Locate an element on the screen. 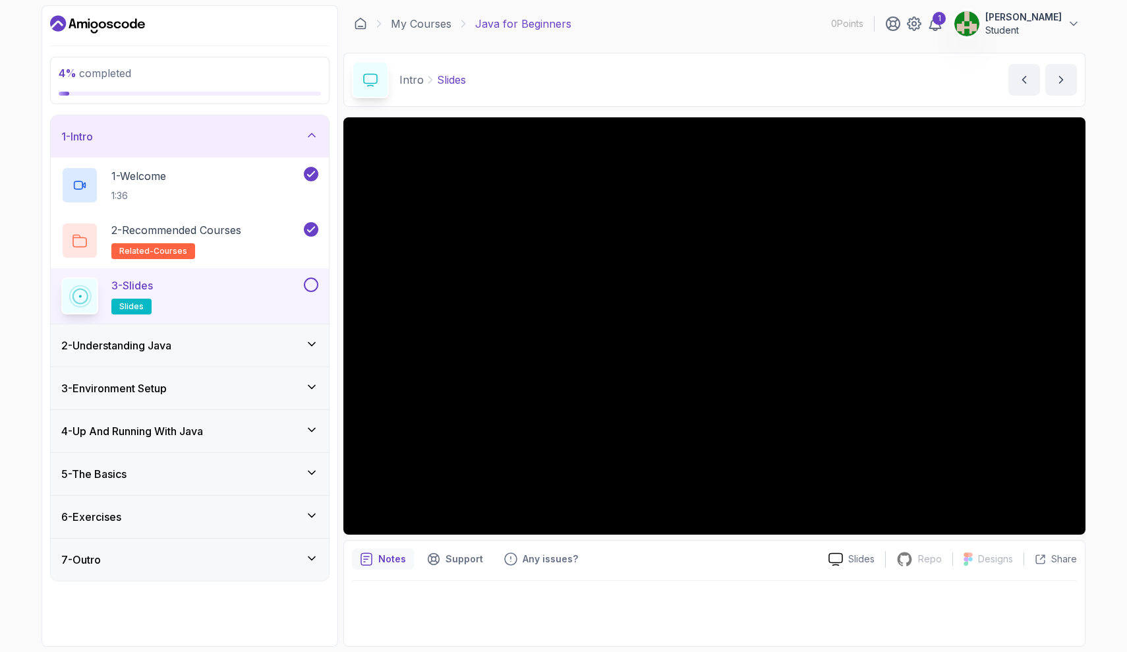 This screenshot has width=1127, height=652. button: 1-Intro is located at coordinates (190, 136).